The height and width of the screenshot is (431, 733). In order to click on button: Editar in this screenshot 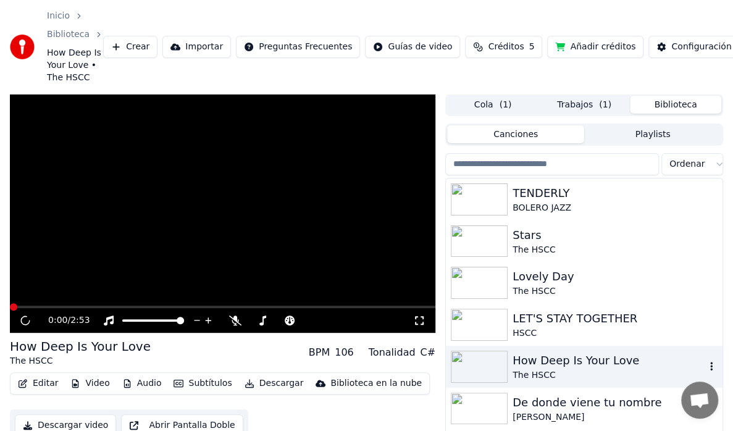, I will do `click(38, 383)`.